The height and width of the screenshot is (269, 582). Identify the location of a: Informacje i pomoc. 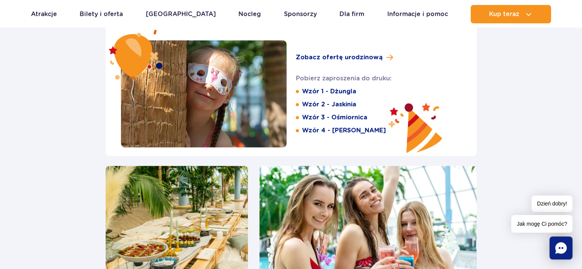
(417, 14).